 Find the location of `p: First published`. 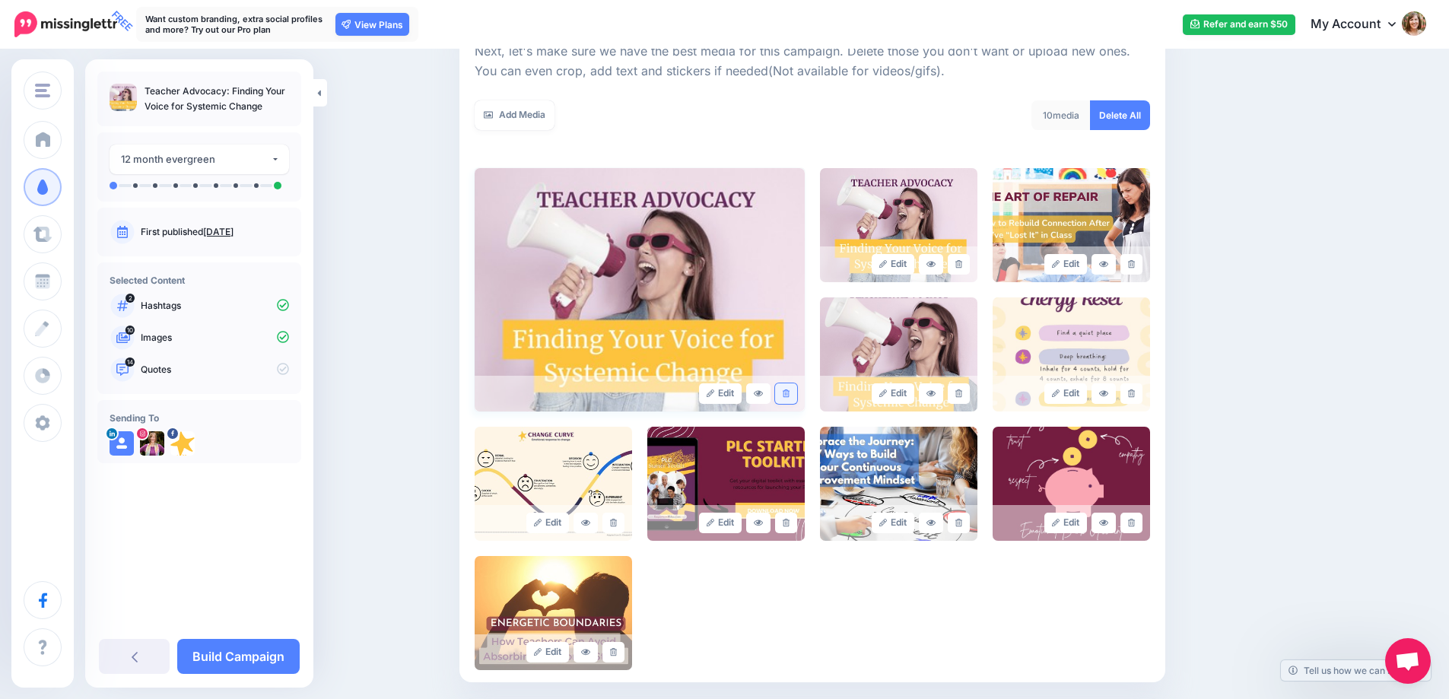

p: First published is located at coordinates (214, 232).